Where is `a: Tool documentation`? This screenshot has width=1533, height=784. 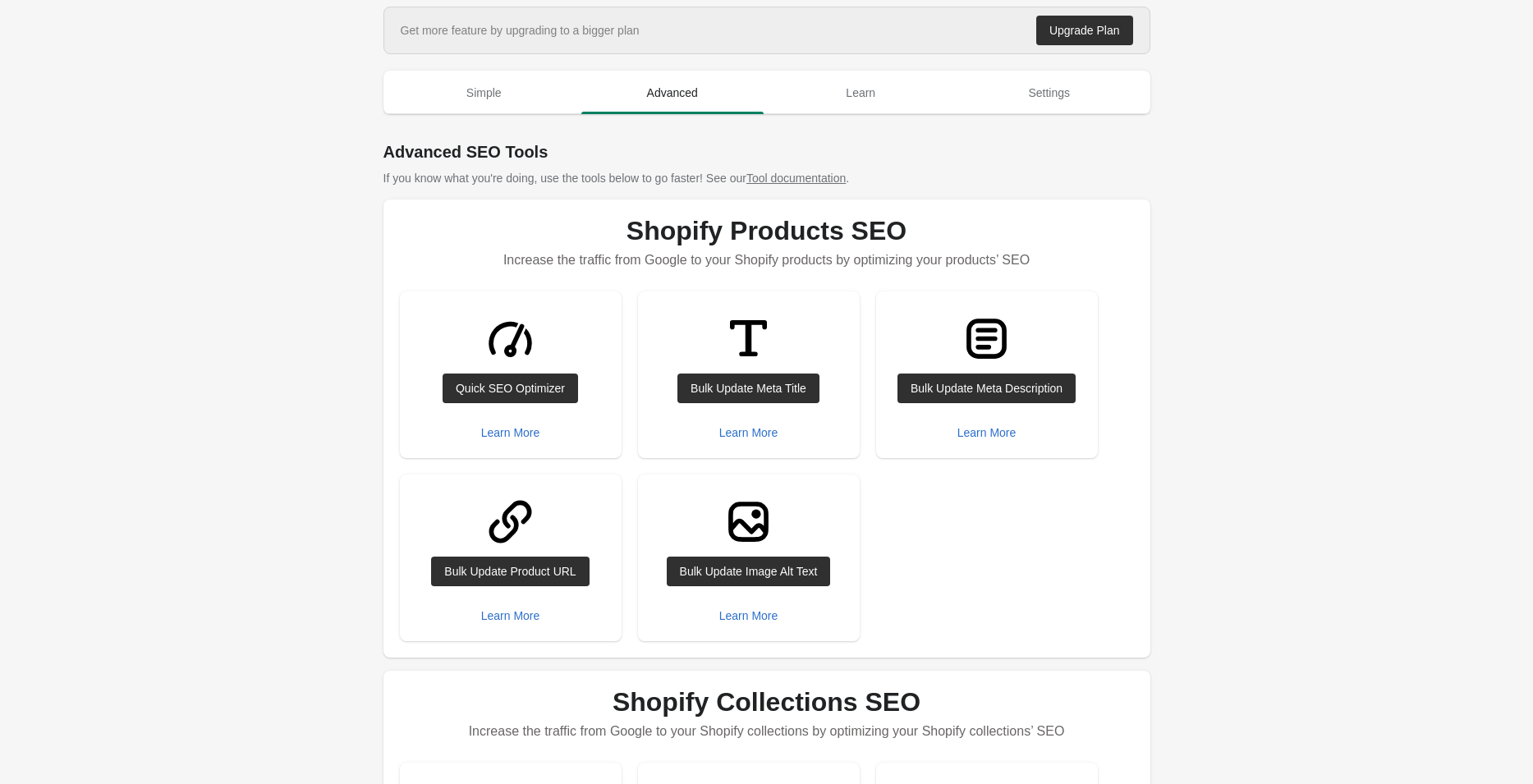 a: Tool documentation is located at coordinates (796, 178).